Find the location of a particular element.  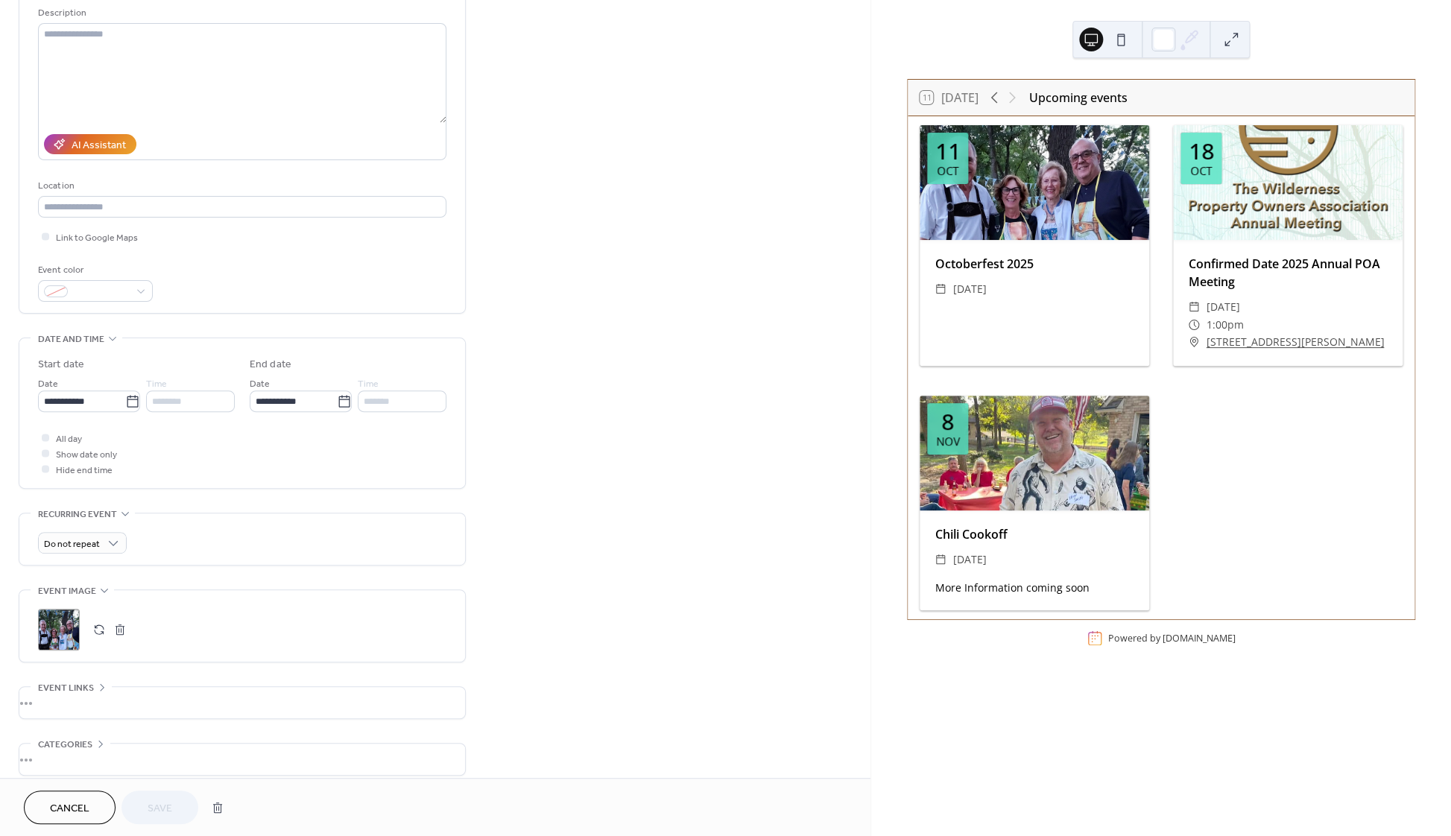

div: 11 is located at coordinates (948, 151).